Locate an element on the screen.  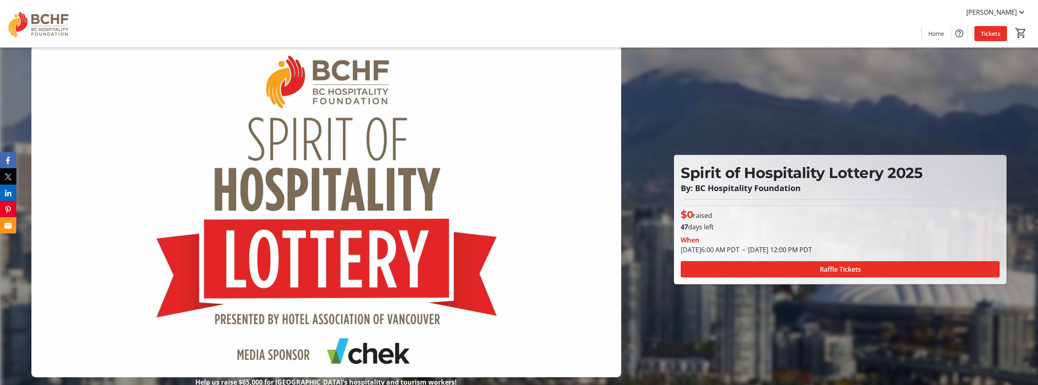
p: By: BC Hospitality Foundation is located at coordinates (840, 188).